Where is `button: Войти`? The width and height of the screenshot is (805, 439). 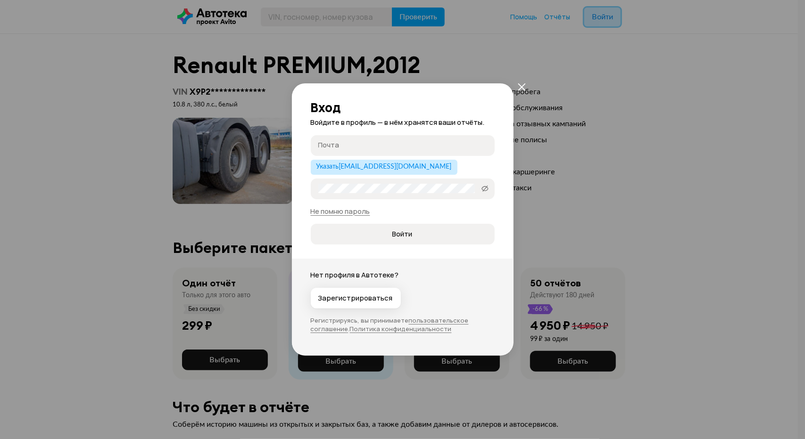 button: Войти is located at coordinates (403, 234).